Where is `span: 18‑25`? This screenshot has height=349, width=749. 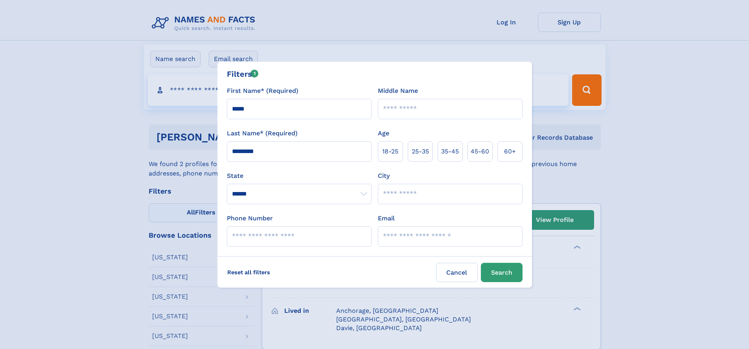
span: 18‑25 is located at coordinates (390, 151).